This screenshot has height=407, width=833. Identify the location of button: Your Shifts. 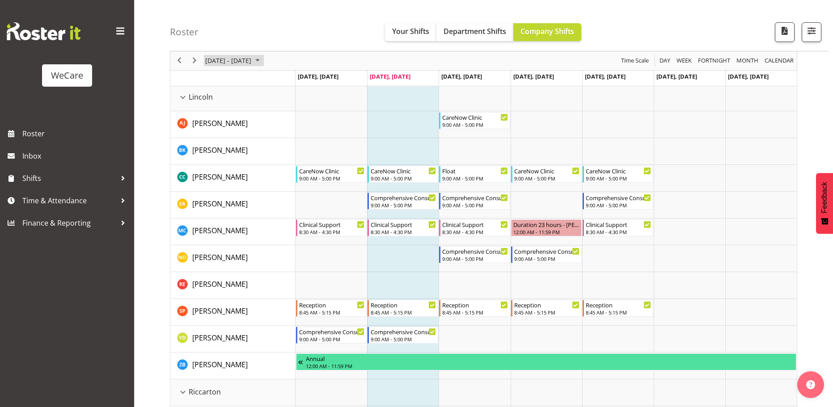
(410, 32).